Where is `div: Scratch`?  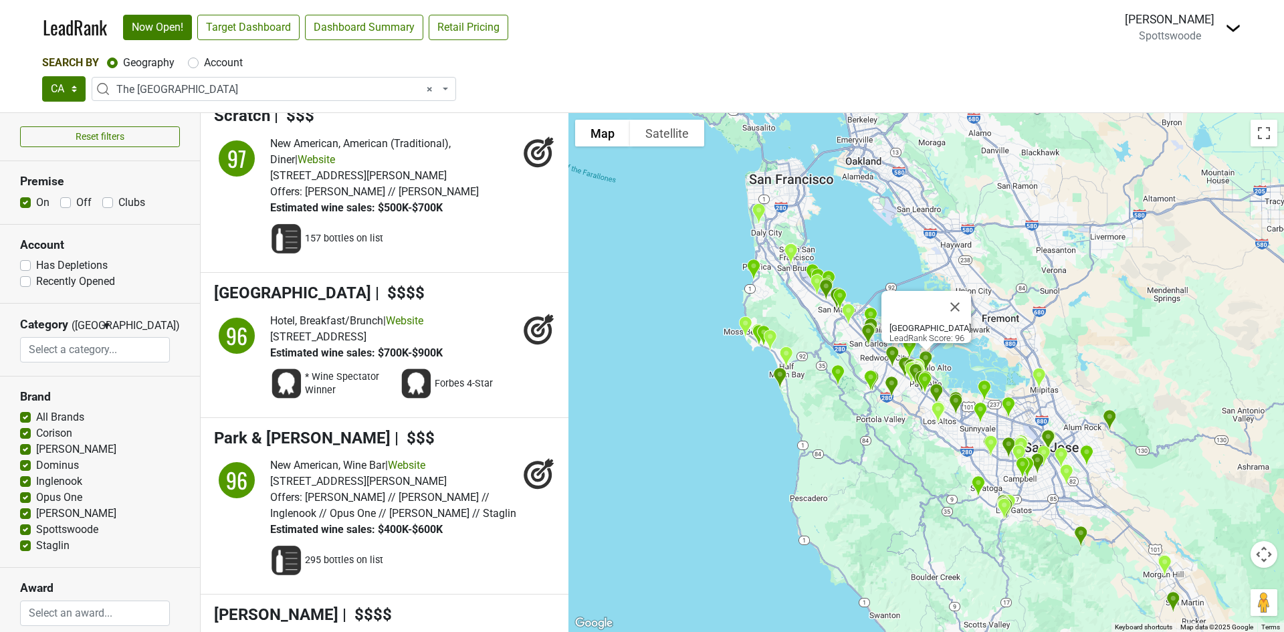
div: Scratch is located at coordinates (956, 404).